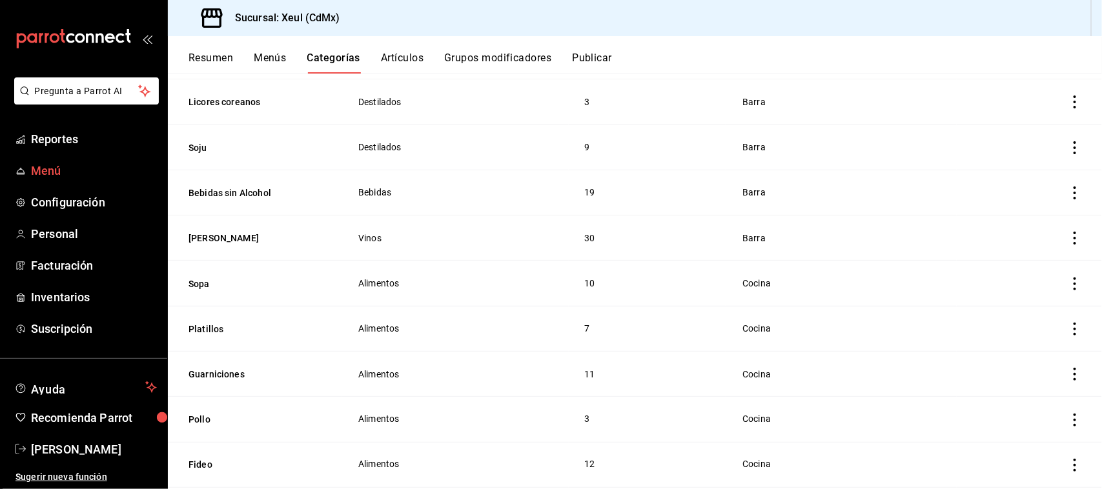 The image size is (1102, 489). Describe the element at coordinates (648, 465) in the screenshot. I see `td: 12` at that location.